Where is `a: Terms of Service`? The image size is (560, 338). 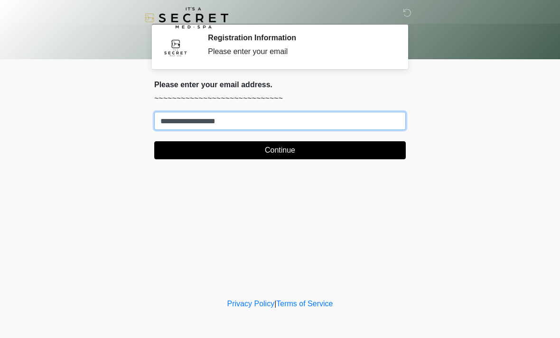
a: Terms of Service is located at coordinates (304, 304).